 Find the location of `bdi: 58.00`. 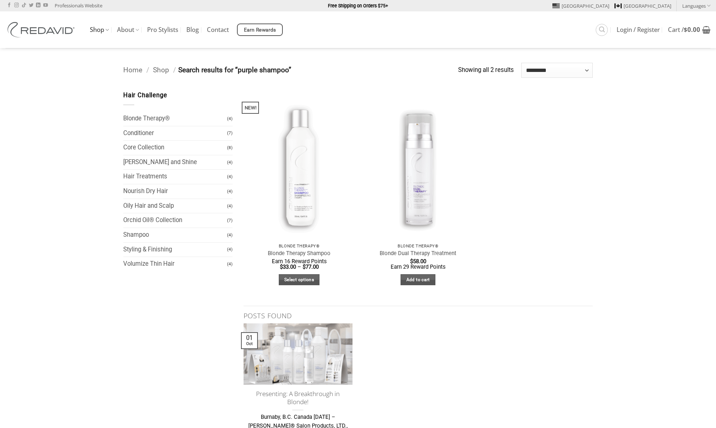

bdi: 58.00 is located at coordinates (418, 261).